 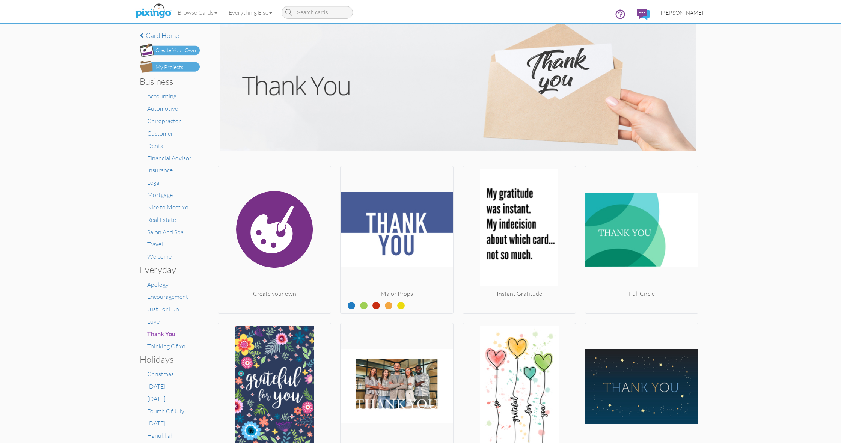 What do you see at coordinates (164, 121) in the screenshot?
I see `a: Chiropractor` at bounding box center [164, 121].